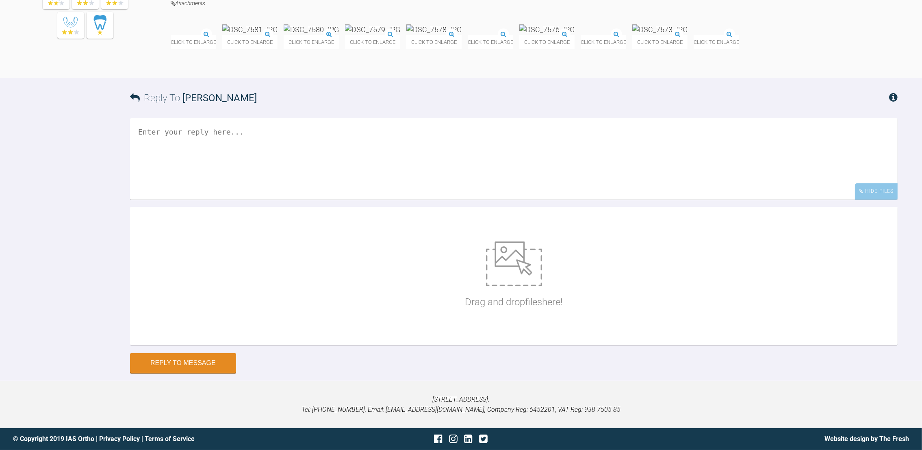 Image resolution: width=922 pixels, height=450 pixels. Describe the element at coordinates (119, 438) in the screenshot. I see `a: Privacy Policy` at that location.